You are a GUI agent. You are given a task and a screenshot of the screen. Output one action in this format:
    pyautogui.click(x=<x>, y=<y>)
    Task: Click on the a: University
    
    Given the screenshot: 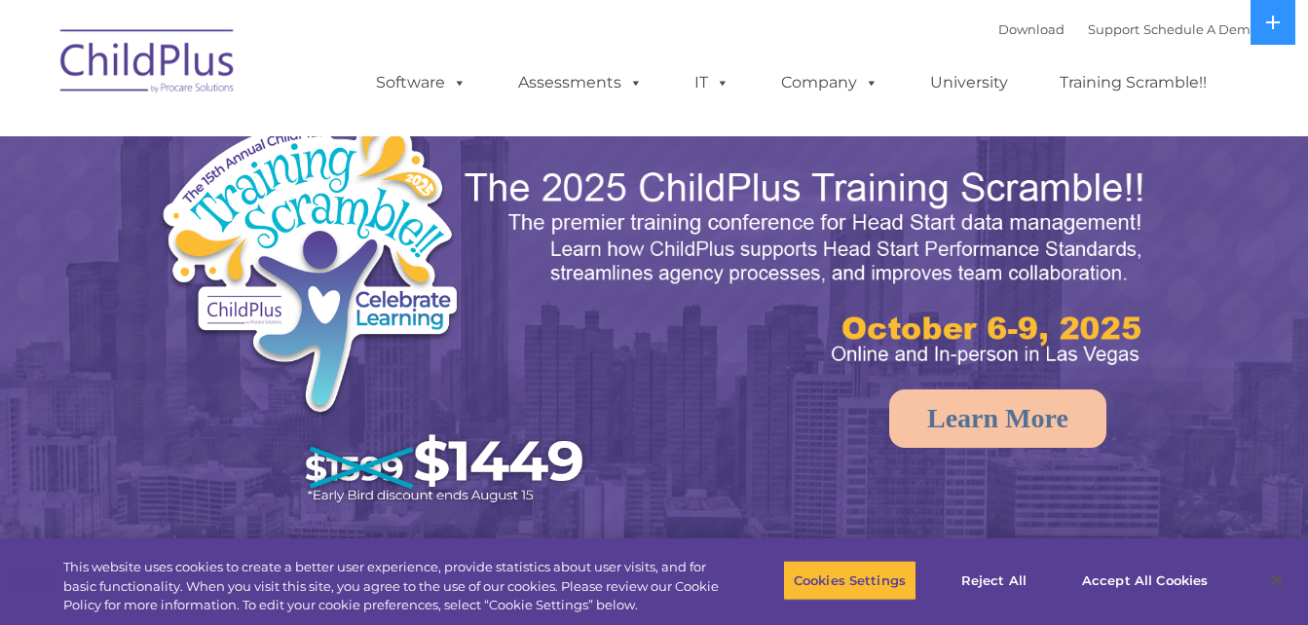 What is the action you would take?
    pyautogui.click(x=969, y=83)
    